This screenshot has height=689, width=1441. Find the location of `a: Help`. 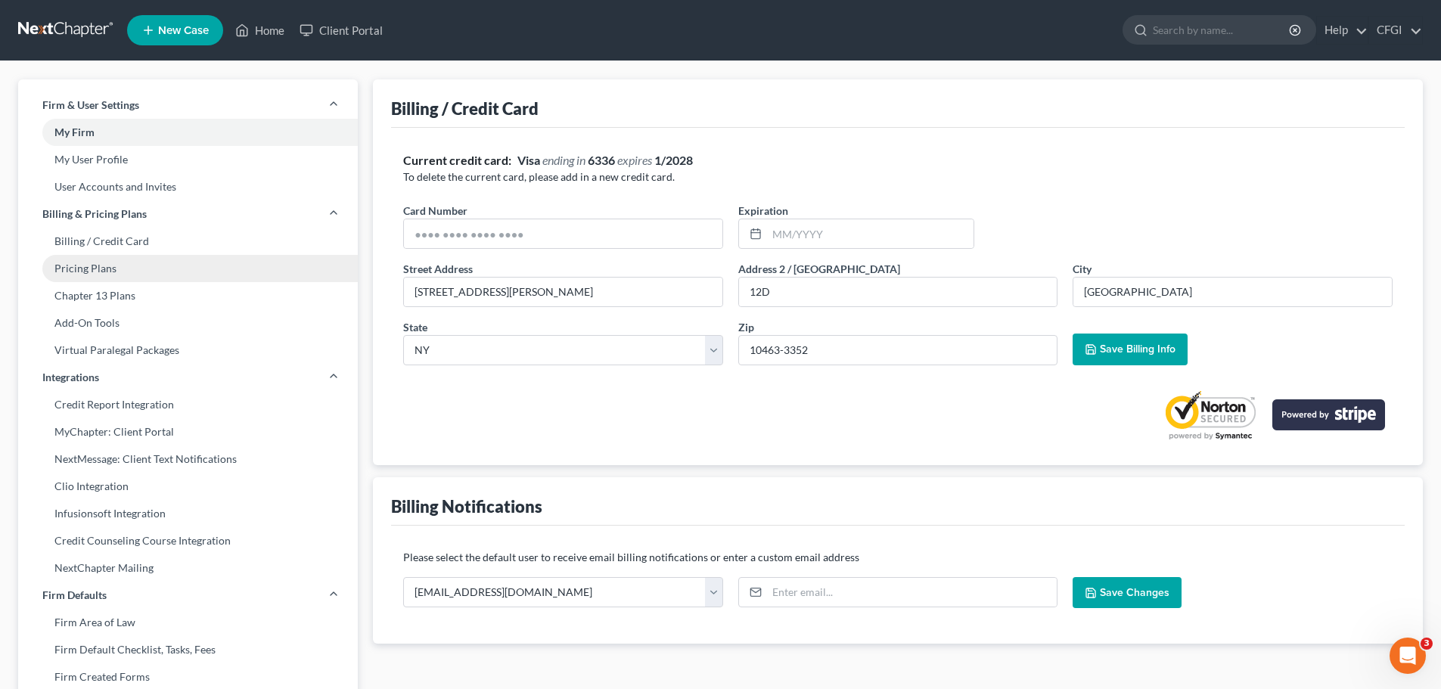

a: Help is located at coordinates (1342, 30).